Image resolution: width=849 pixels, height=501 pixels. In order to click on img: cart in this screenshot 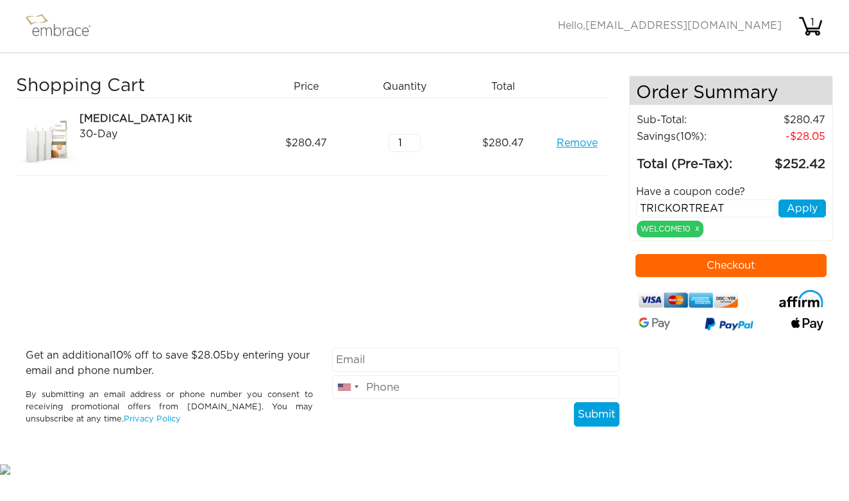, I will do `click(811, 26)`.